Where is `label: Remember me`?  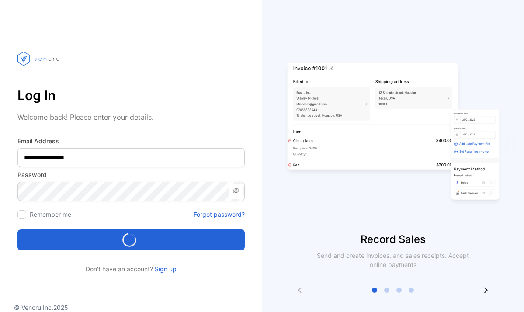 label: Remember me is located at coordinates (50, 214).